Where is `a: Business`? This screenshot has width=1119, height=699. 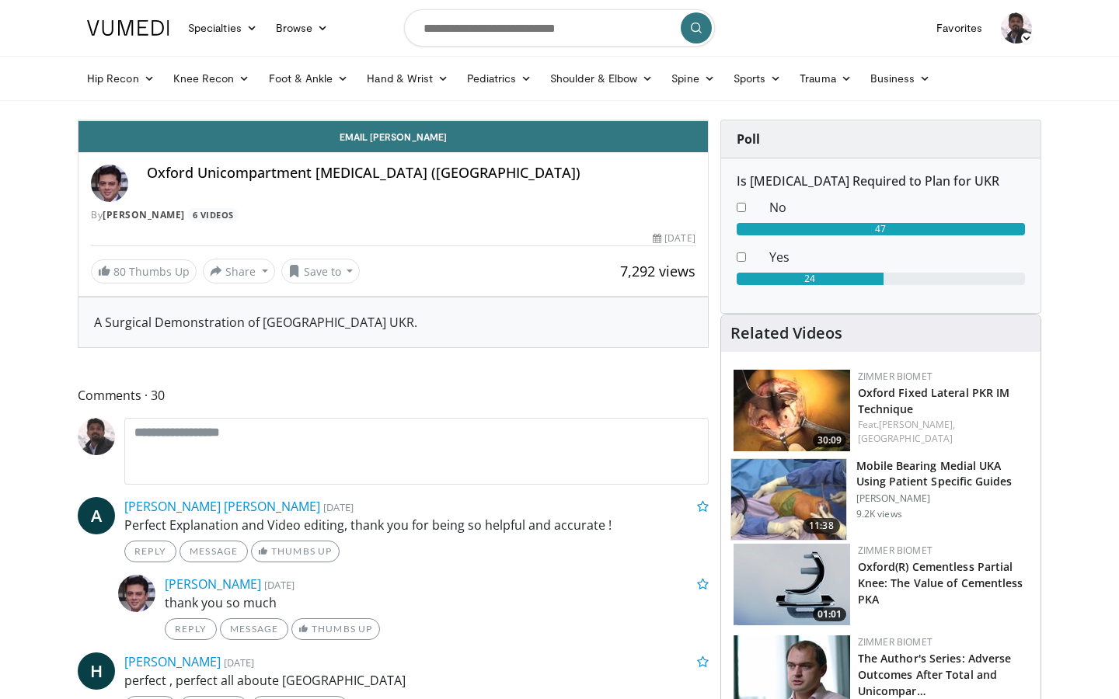 a: Business is located at coordinates (900, 78).